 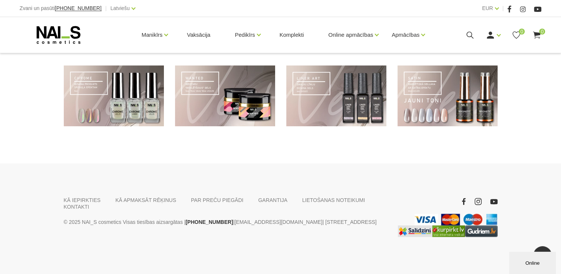 I want to click on a: KONTAKTI, so click(x=76, y=207).